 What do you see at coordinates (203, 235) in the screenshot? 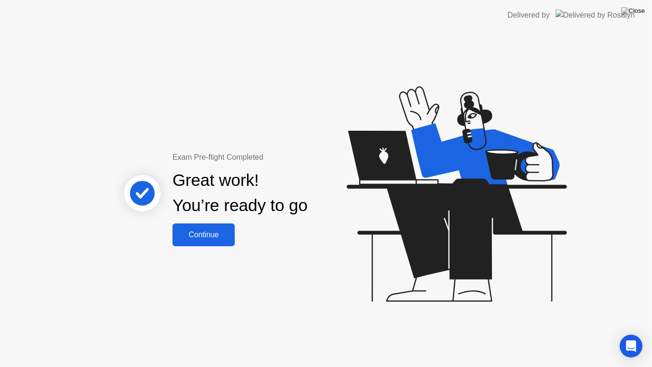
I see `div: Continue` at bounding box center [203, 235].